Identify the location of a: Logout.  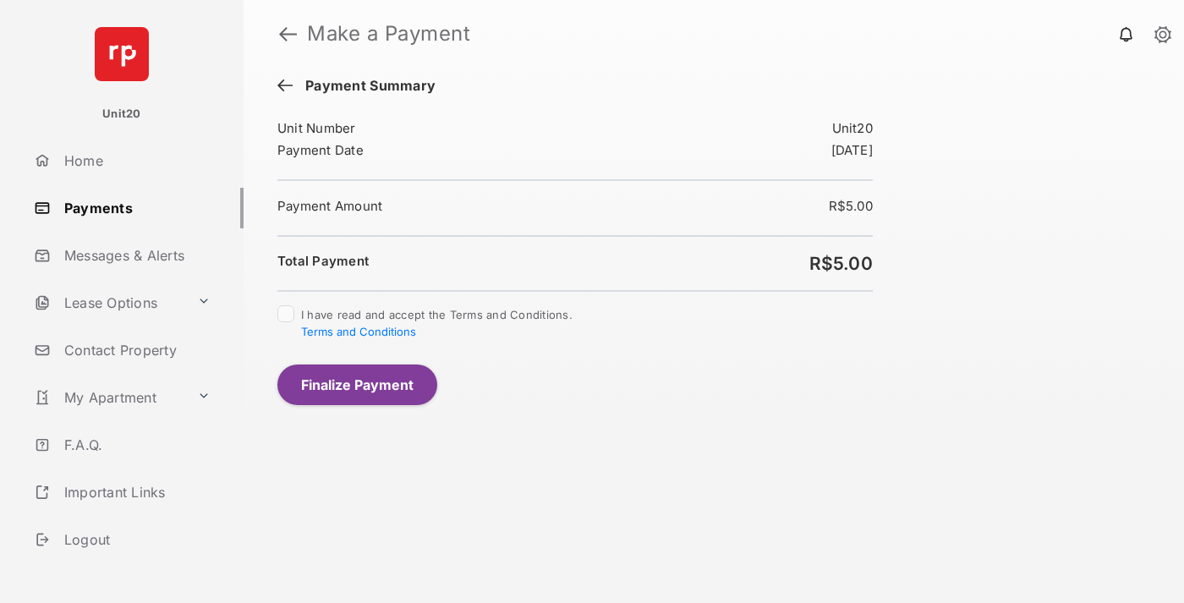
(135, 540).